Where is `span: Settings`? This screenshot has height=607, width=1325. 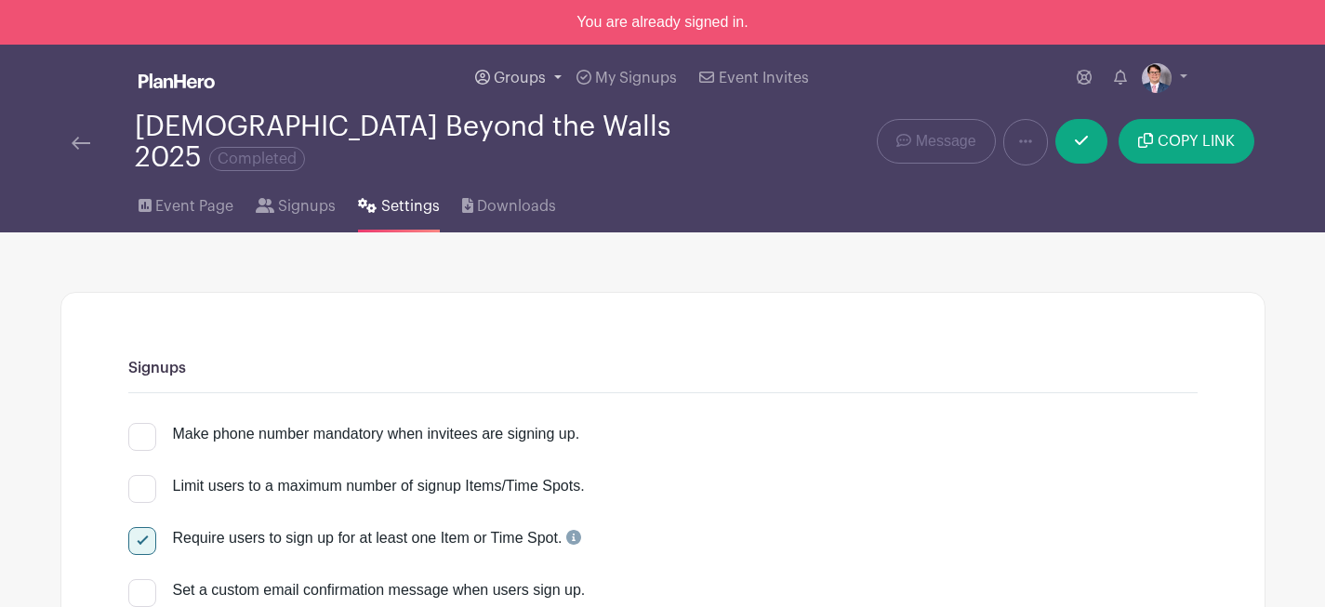 span: Settings is located at coordinates (410, 206).